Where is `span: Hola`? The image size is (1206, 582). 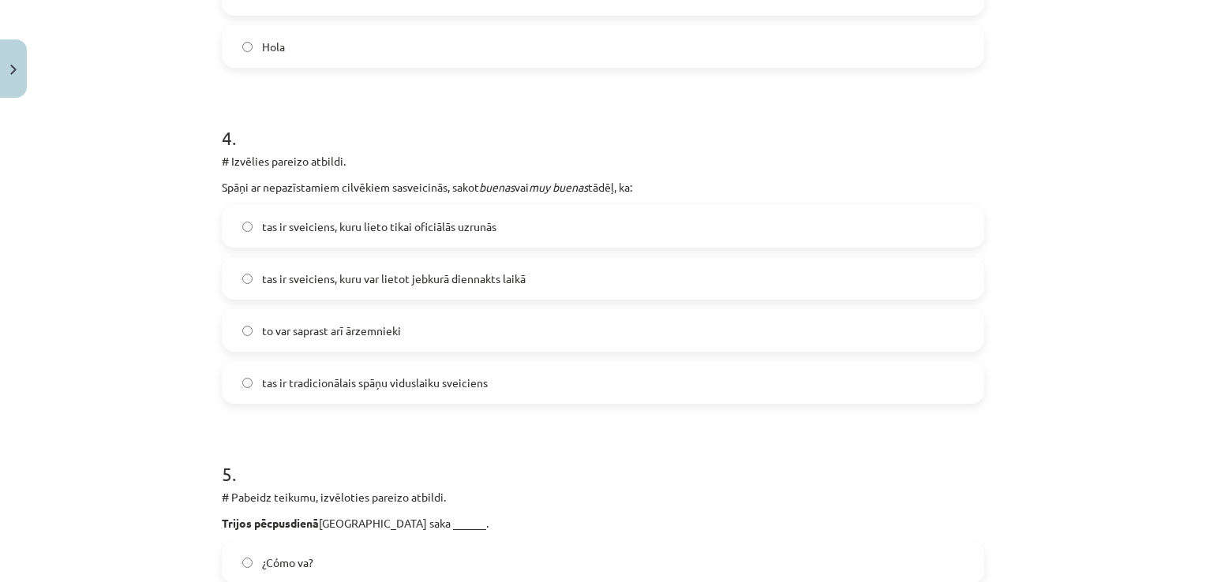 span: Hola is located at coordinates (273, 47).